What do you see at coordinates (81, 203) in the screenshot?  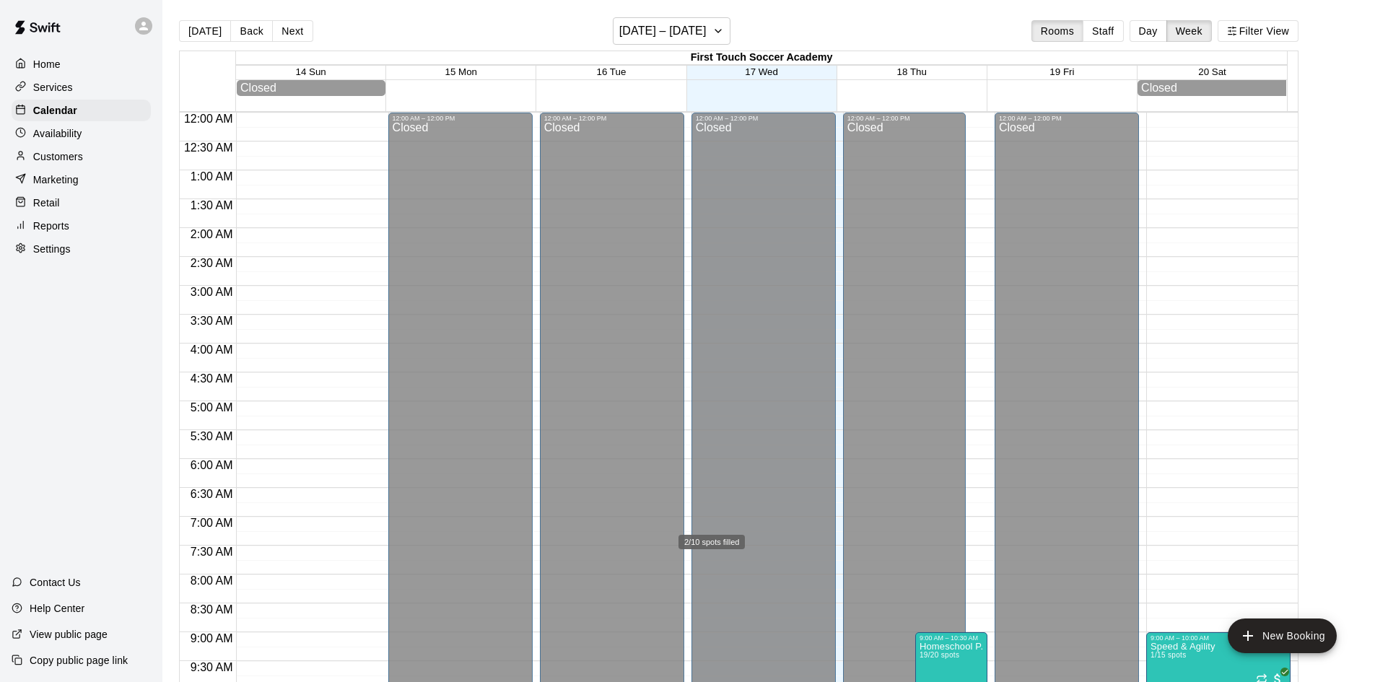 I see `div: Retail` at bounding box center [81, 203].